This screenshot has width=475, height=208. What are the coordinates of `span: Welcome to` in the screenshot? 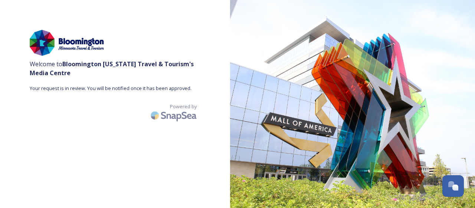 It's located at (115, 68).